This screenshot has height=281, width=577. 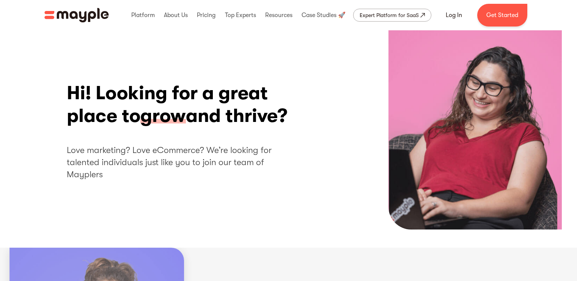 What do you see at coordinates (240, 15) in the screenshot?
I see `div: Top Experts` at bounding box center [240, 15].